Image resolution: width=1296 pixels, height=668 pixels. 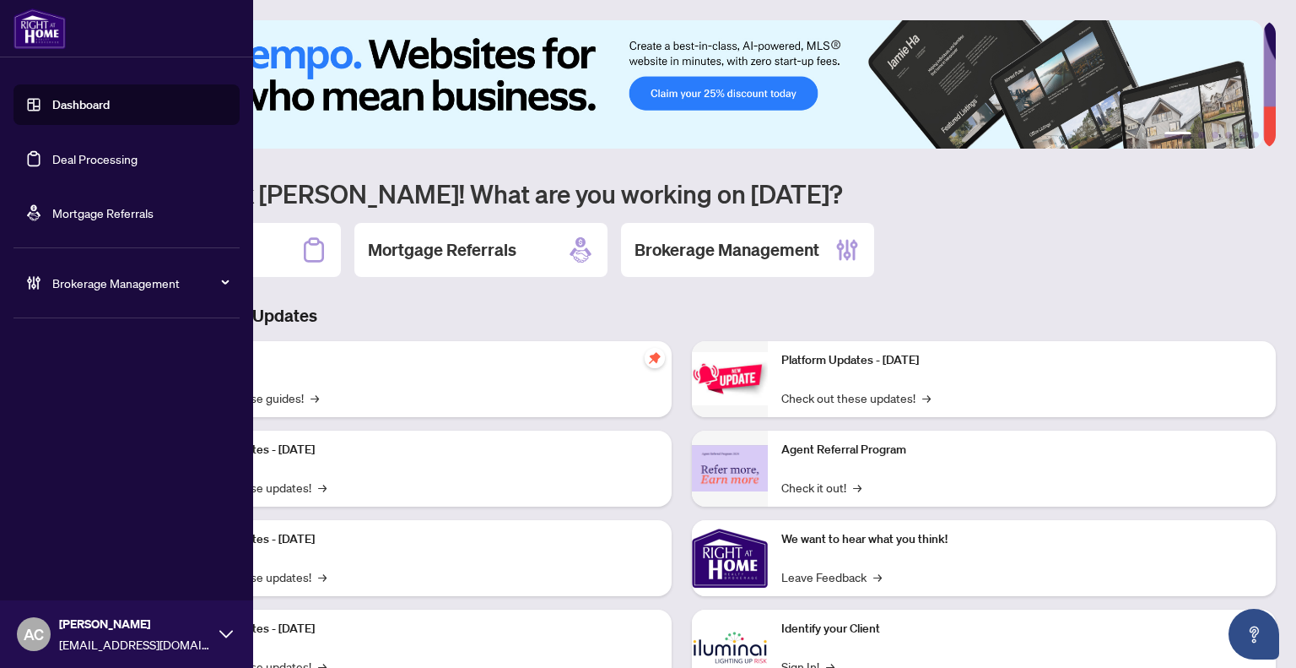 What do you see at coordinates (655, 358) in the screenshot?
I see `span: pushpin` at bounding box center [655, 358].